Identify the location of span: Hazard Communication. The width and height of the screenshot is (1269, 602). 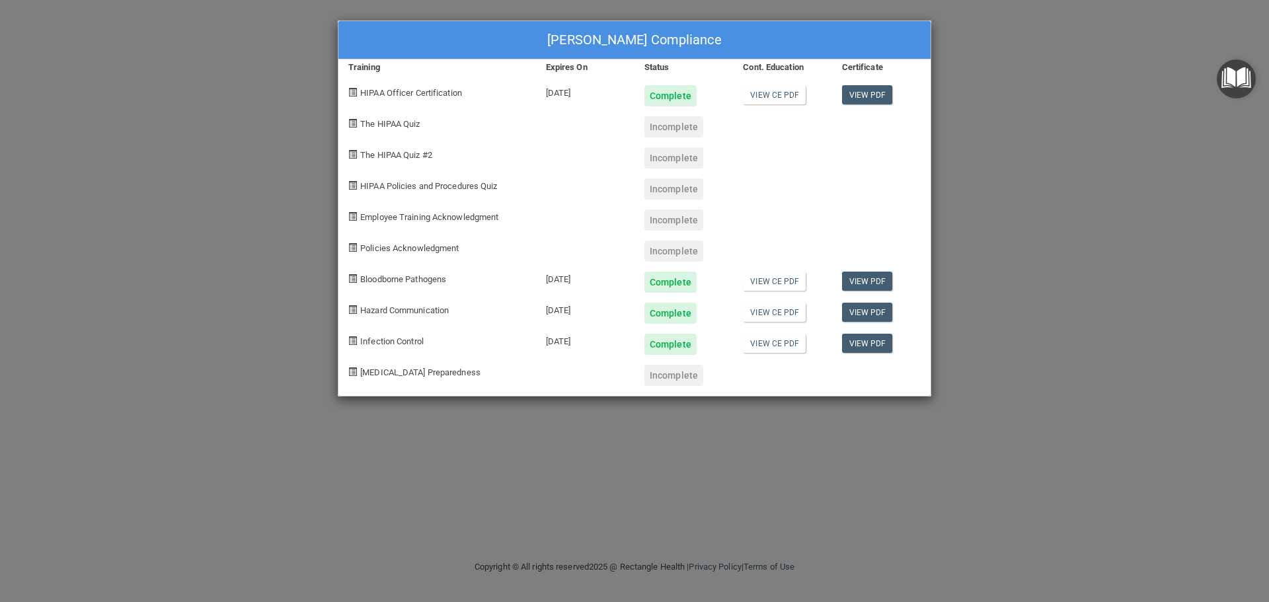
(404, 310).